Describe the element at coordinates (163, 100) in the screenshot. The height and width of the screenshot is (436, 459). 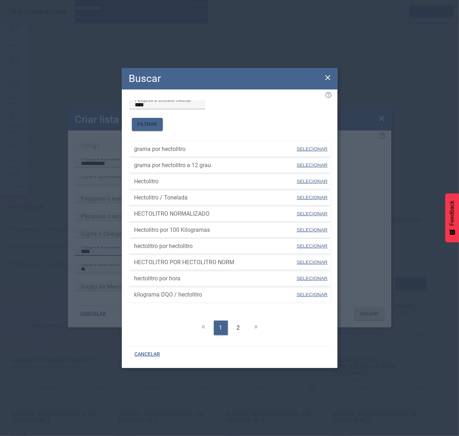
I see `mat-label: Pesquise a unidade medida` at that location.